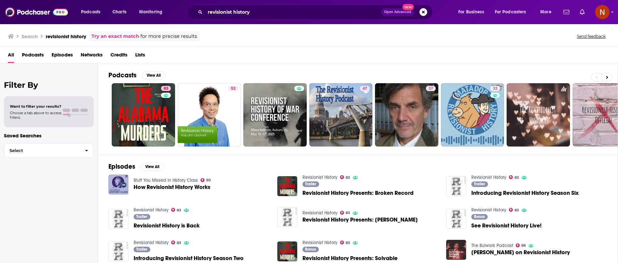 This screenshot has height=263, width=618. What do you see at coordinates (479, 217) in the screenshot?
I see `span: Bonus` at bounding box center [479, 217].